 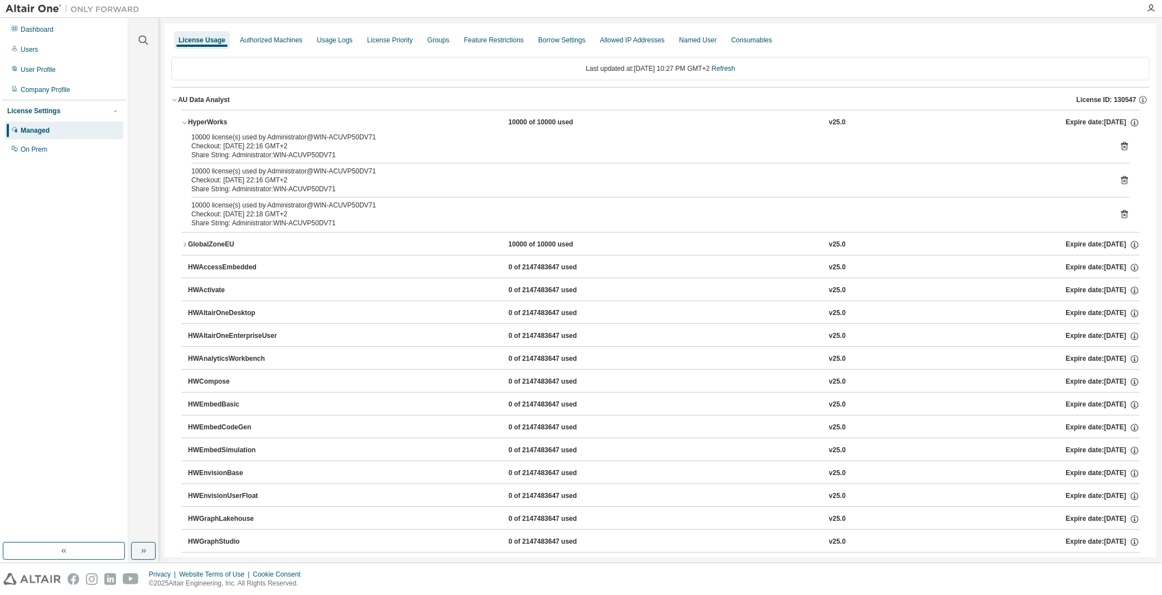 What do you see at coordinates (238, 314) in the screenshot?
I see `div: HWAltairOneDesktop` at bounding box center [238, 314].